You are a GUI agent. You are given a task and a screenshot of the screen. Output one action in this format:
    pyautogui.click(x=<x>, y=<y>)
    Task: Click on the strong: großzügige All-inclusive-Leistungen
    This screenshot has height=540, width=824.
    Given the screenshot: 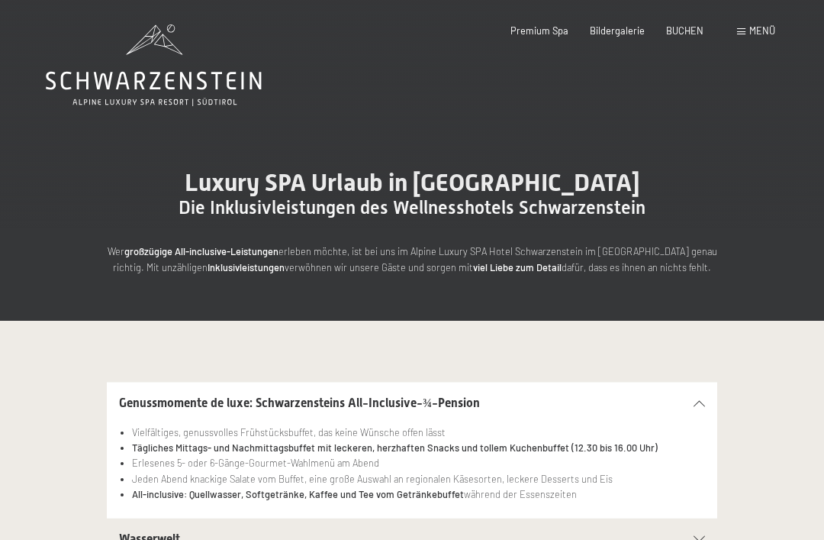 What is the action you would take?
    pyautogui.click(x=201, y=251)
    